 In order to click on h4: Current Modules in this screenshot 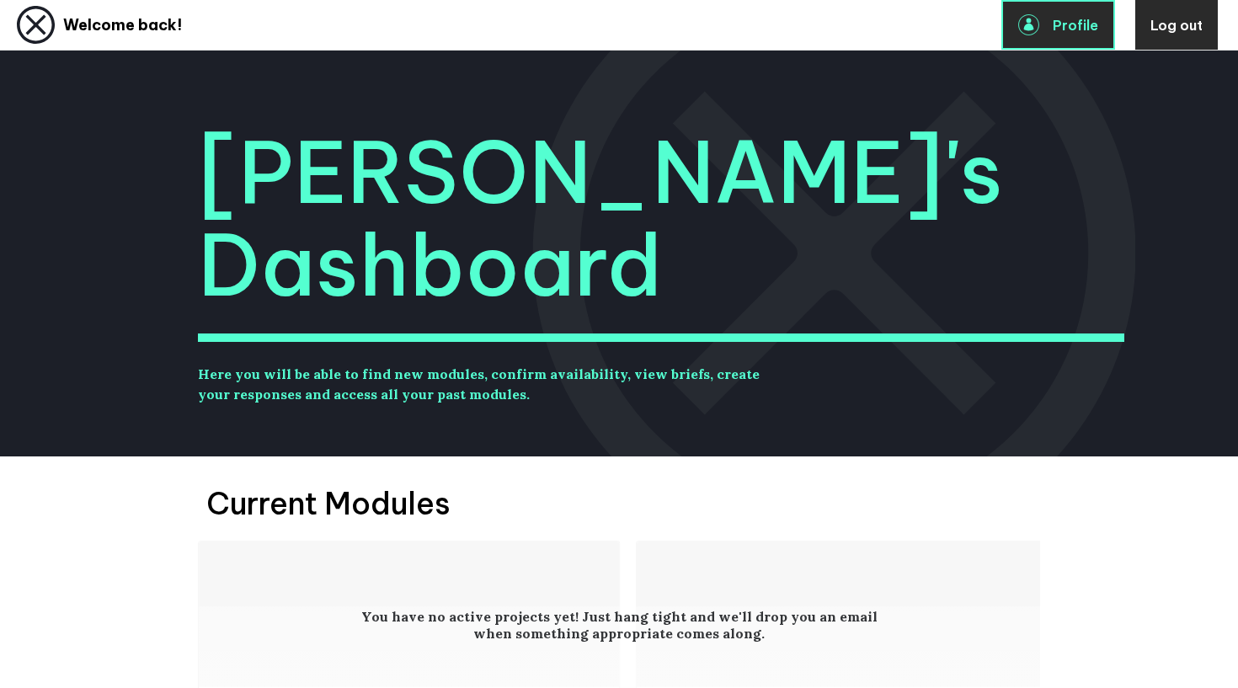, I will do `click(619, 512)`.